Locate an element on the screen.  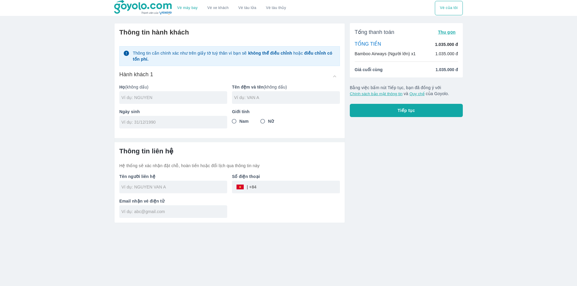
h6: Thông tin hành khách is located at coordinates (230, 32).